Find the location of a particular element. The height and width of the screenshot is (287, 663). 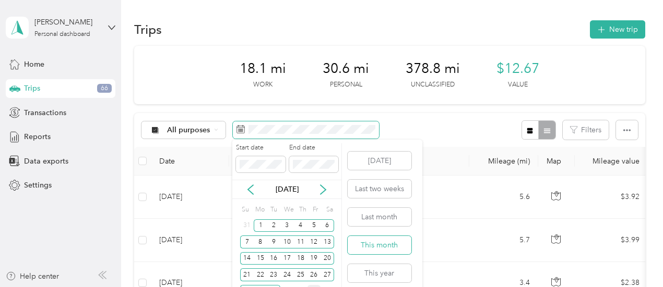

button: This month is located at coordinates (379, 245).